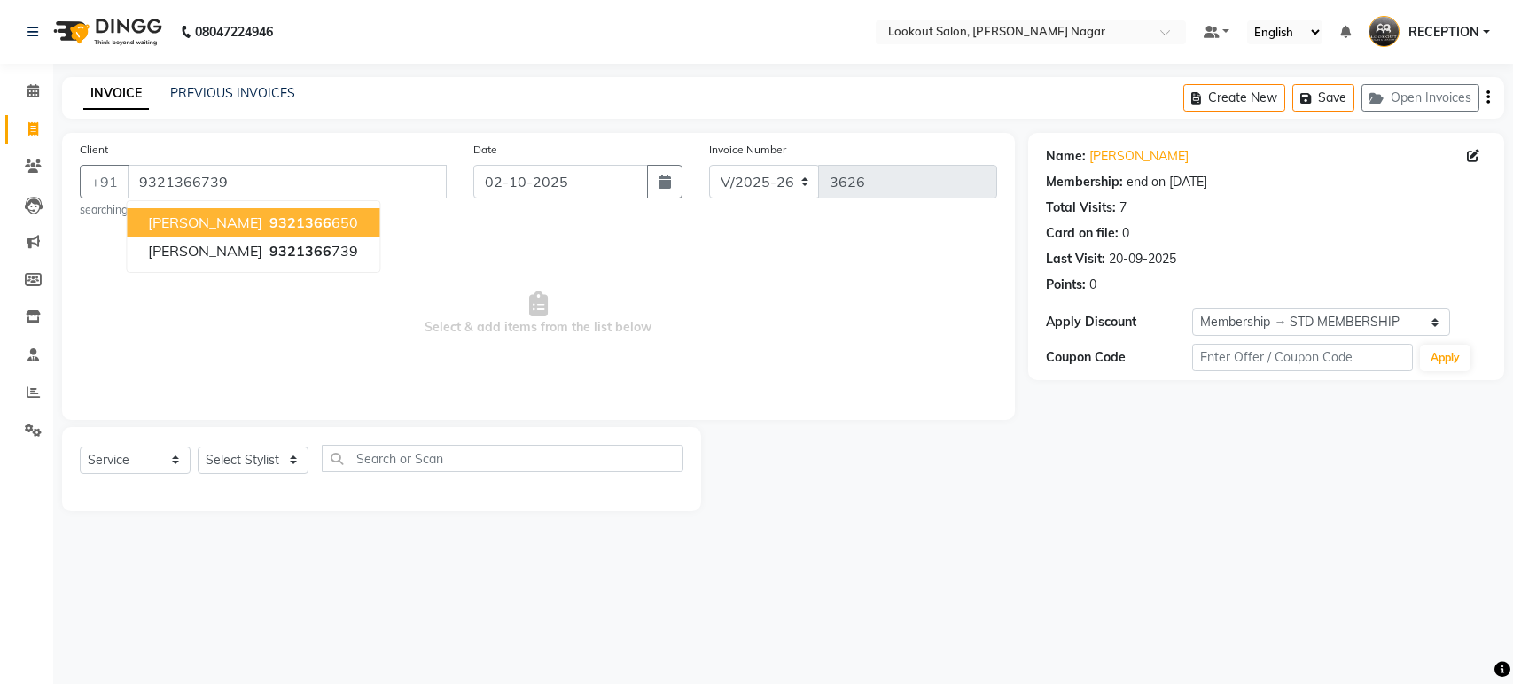 Image resolution: width=1513 pixels, height=684 pixels. What do you see at coordinates (1066, 156) in the screenshot?
I see `div: Name:` at bounding box center [1066, 156].